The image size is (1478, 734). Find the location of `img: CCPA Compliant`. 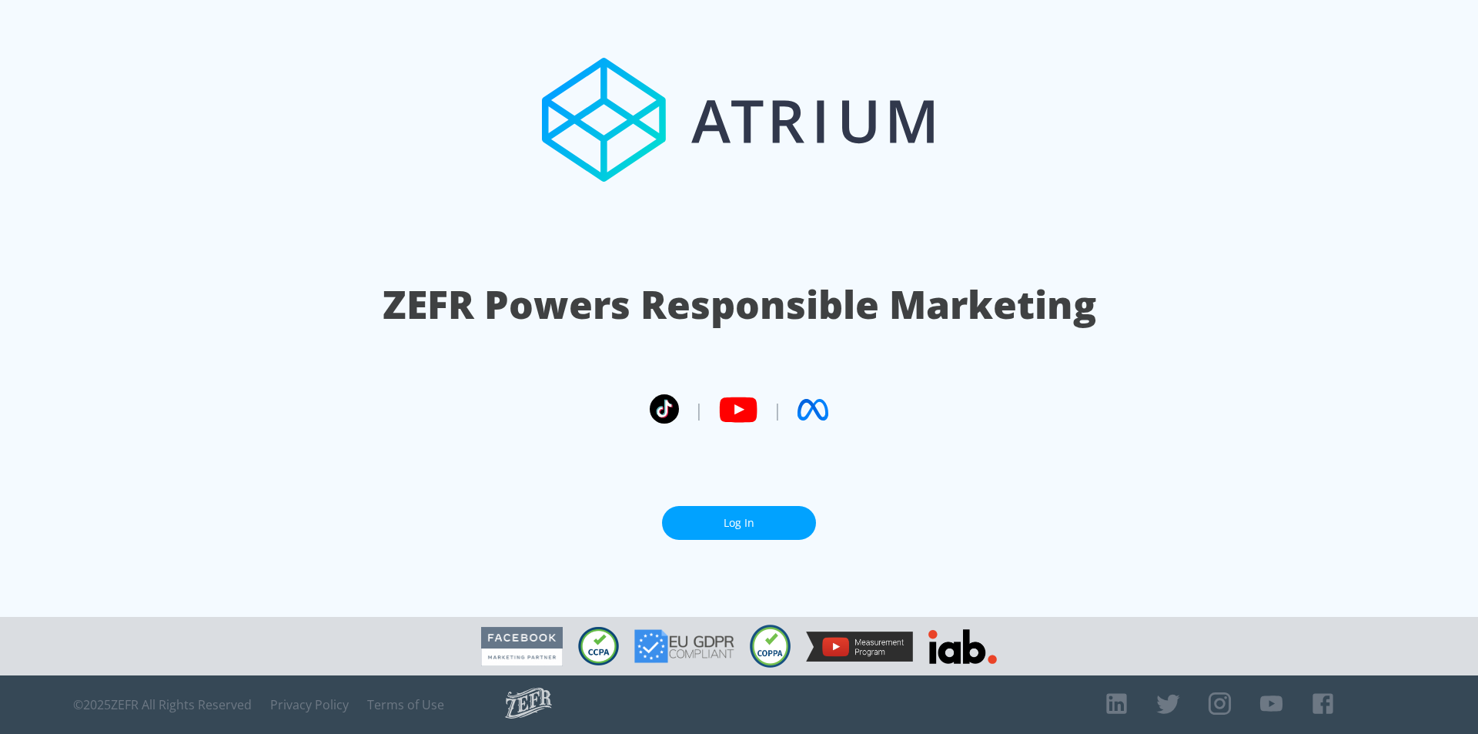

img: CCPA Compliant is located at coordinates (598, 646).